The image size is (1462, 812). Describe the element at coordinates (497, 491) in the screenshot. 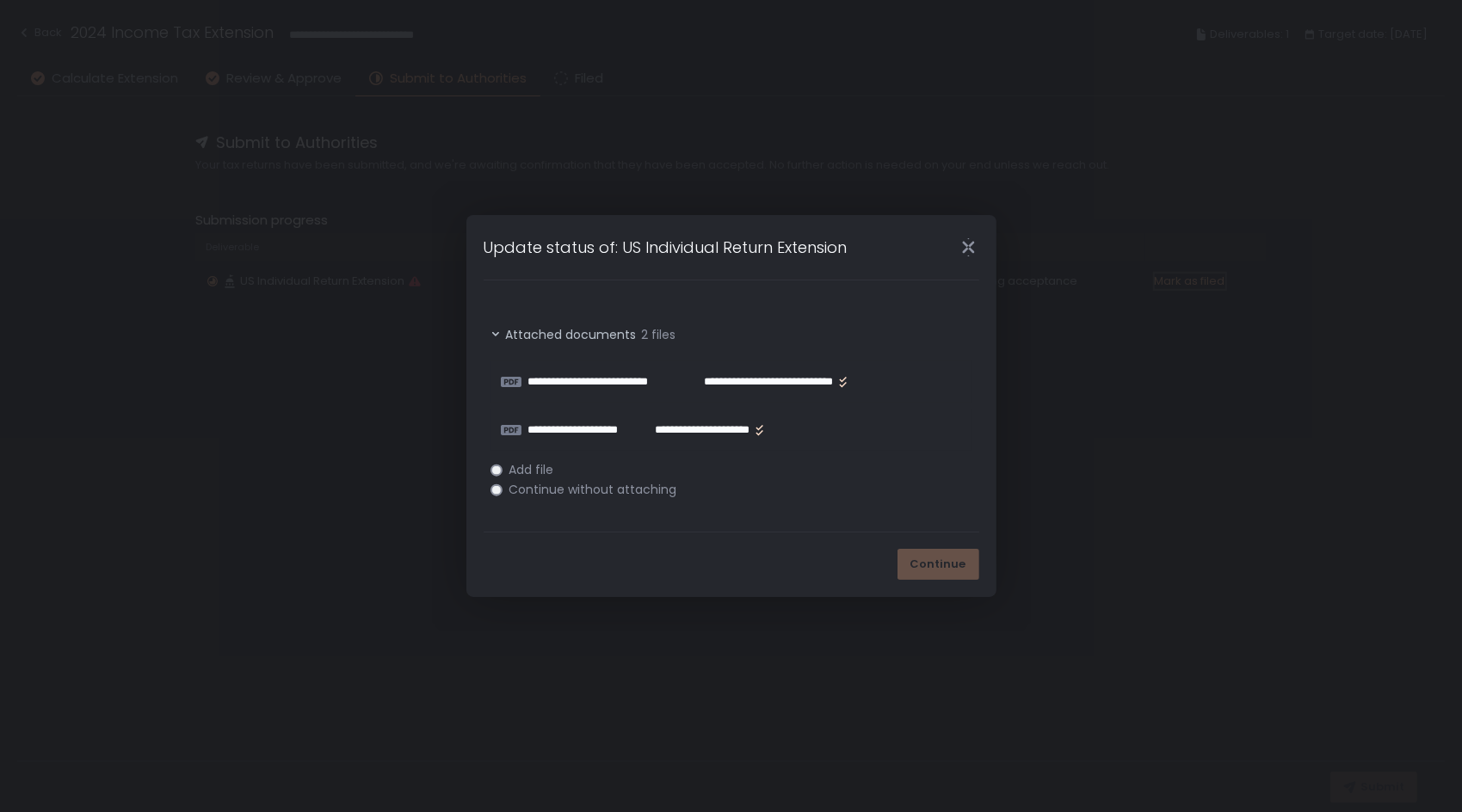

I see `input: Continue without attaching` at that location.